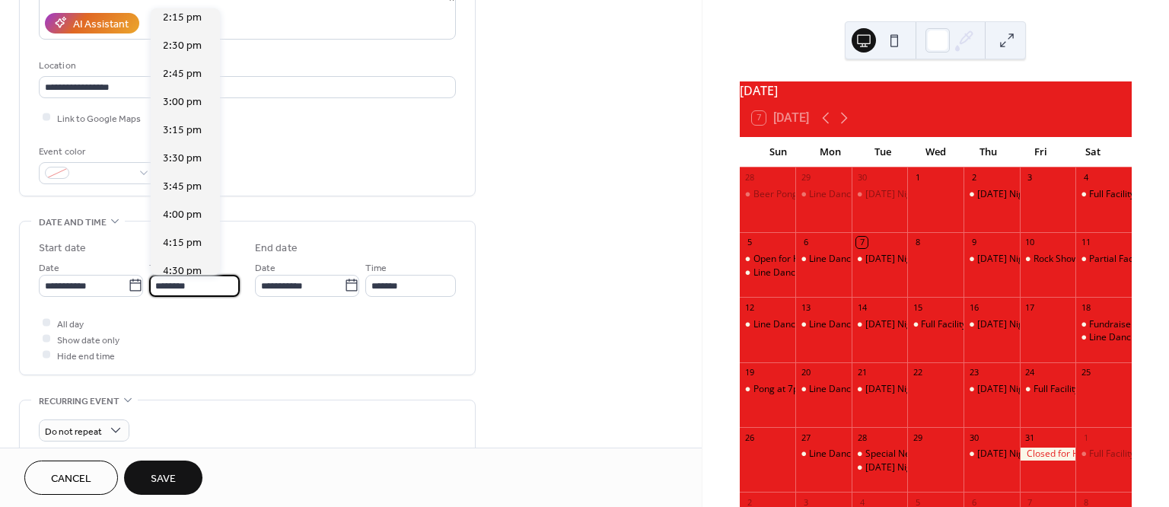 The height and width of the screenshot is (507, 1169). What do you see at coordinates (182, 271) in the screenshot?
I see `span: 4:30 pm` at bounding box center [182, 271].